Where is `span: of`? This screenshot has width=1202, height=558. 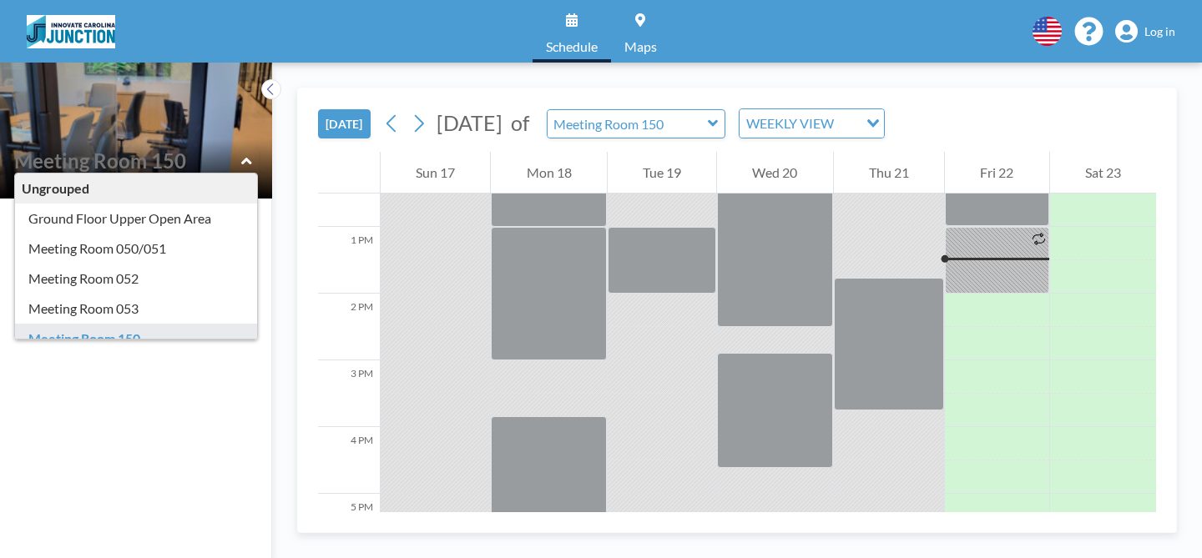
span: of is located at coordinates (520, 123).